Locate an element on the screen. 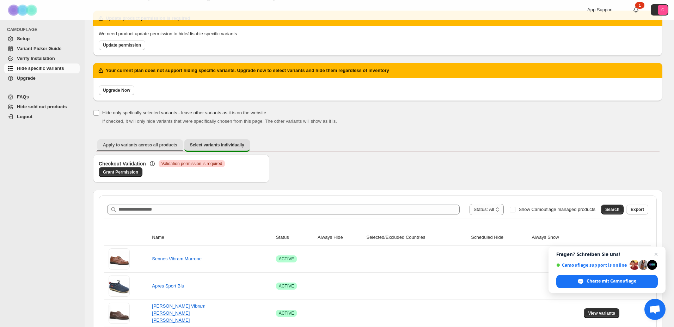 The height and width of the screenshot is (327, 674). button: Avatar with initials C is located at coordinates (659, 10).